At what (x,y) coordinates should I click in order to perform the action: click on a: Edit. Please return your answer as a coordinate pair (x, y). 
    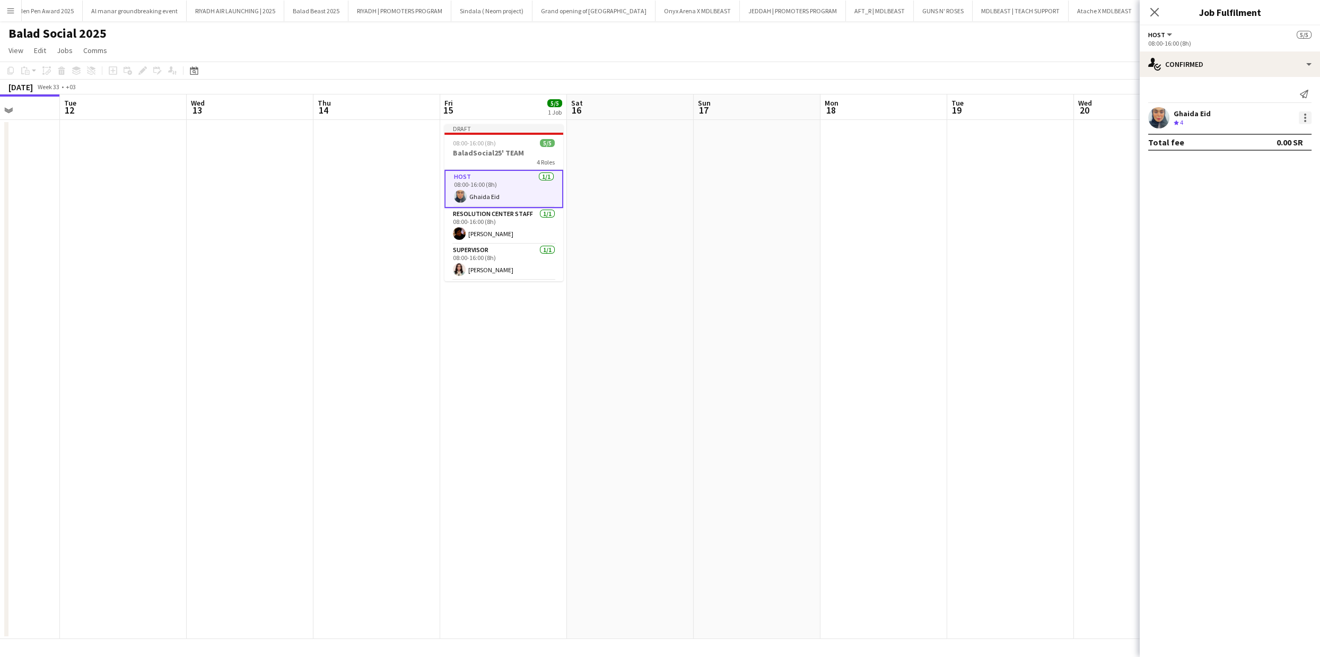
    Looking at the image, I should click on (40, 50).